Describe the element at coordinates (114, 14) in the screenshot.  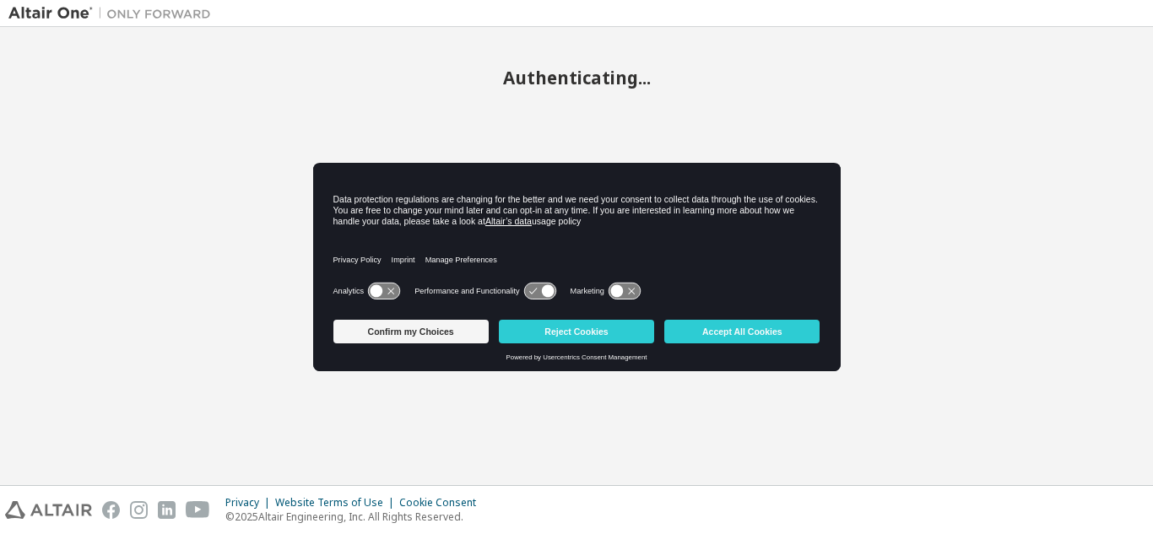
I see `img: Altair One` at that location.